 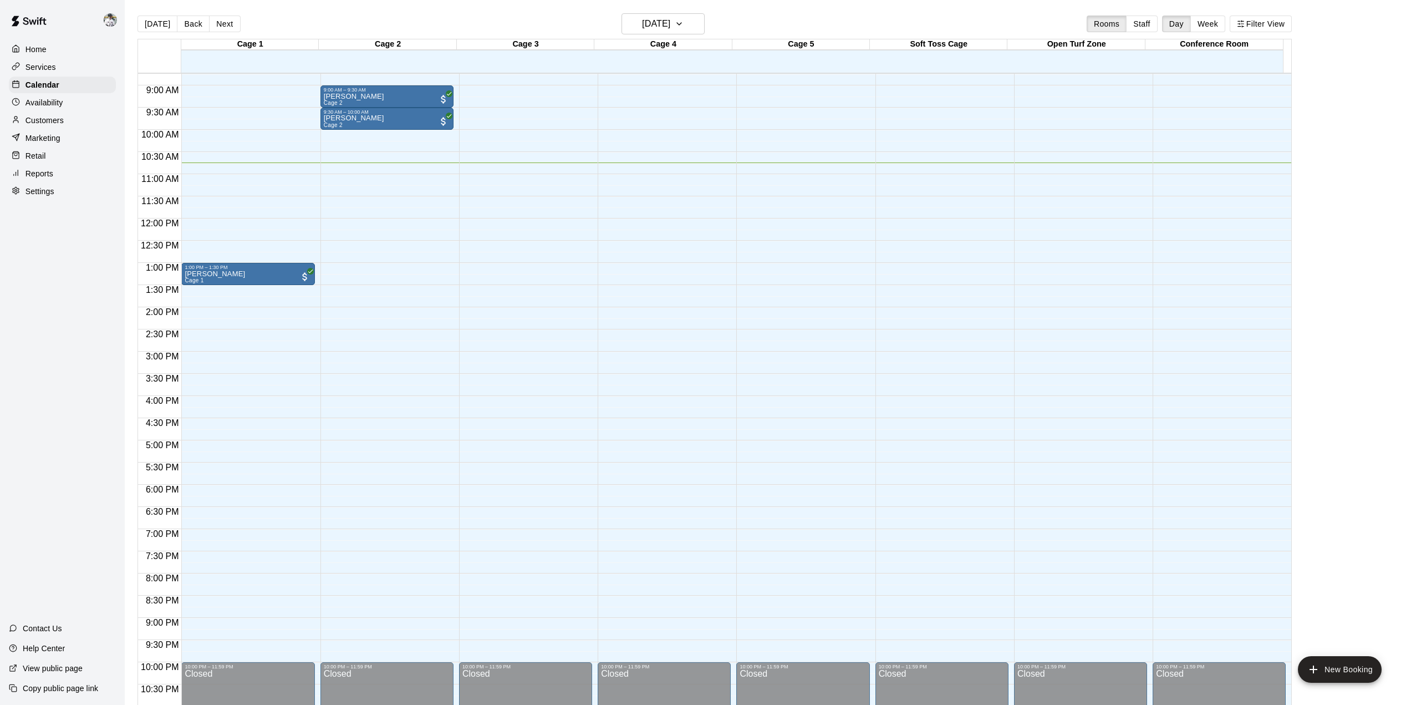 I want to click on span: 5:30 PM, so click(x=162, y=467).